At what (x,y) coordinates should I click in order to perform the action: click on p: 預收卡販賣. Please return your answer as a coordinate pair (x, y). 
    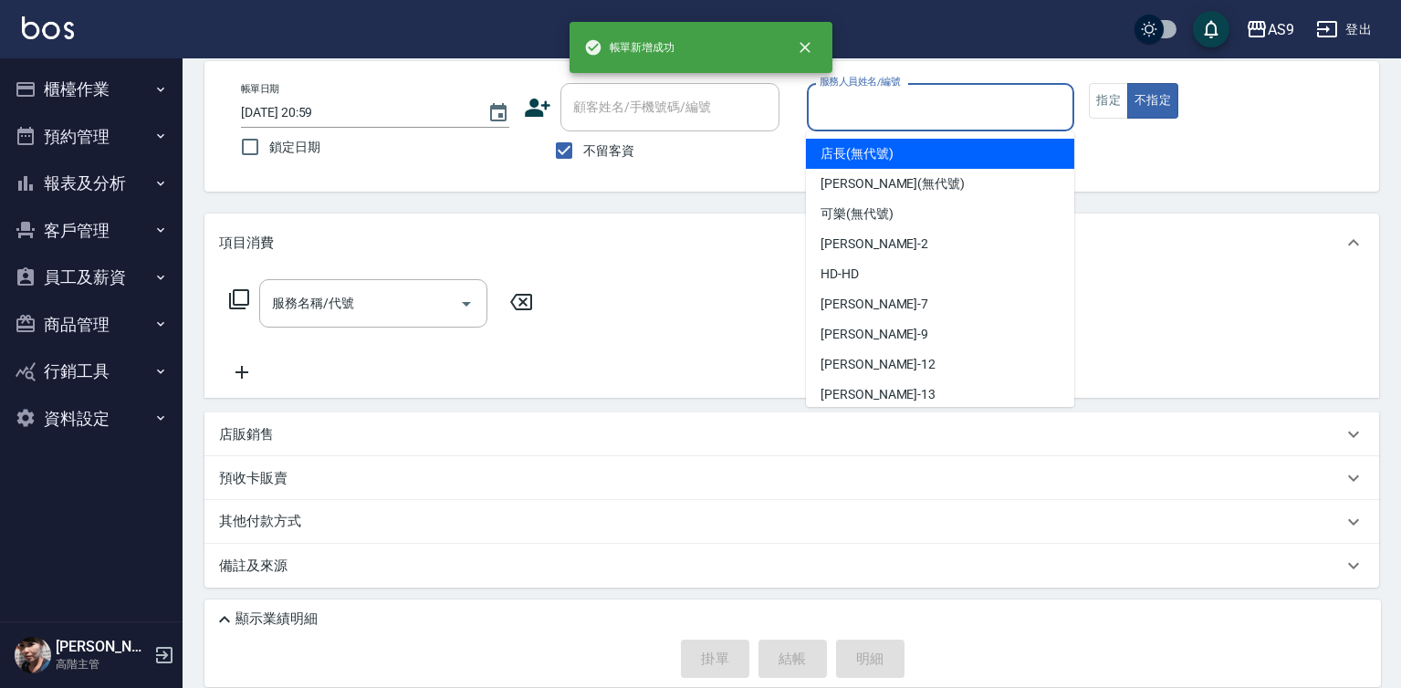
    Looking at the image, I should click on (253, 478).